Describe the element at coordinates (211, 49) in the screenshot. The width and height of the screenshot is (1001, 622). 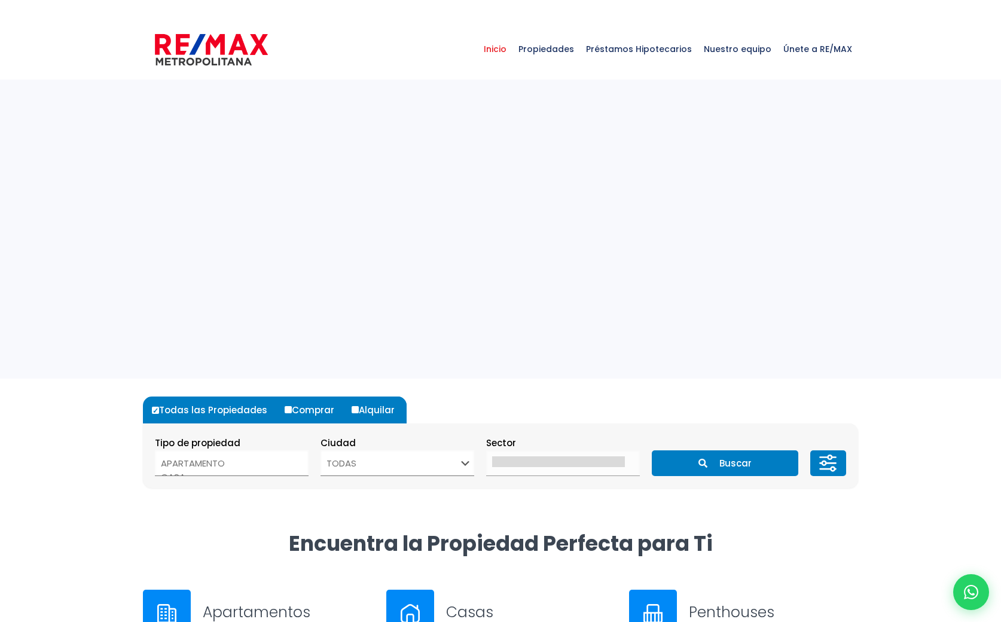
I see `a: RE/MAX Metropolitana` at that location.